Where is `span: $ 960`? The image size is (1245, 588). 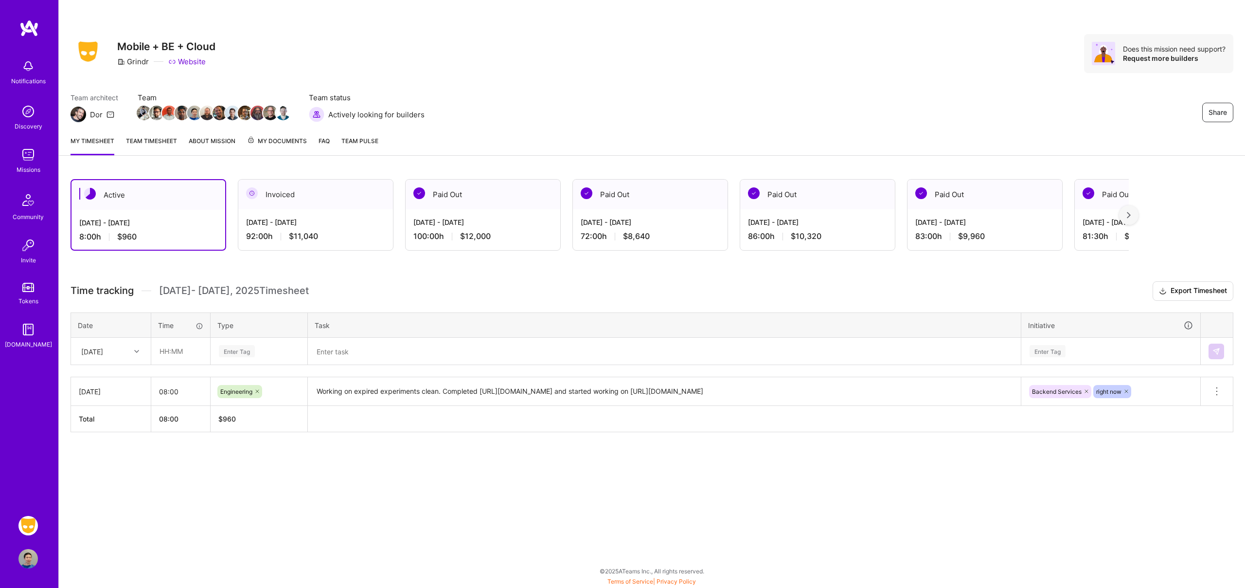 span: $ 960 is located at coordinates (227, 418).